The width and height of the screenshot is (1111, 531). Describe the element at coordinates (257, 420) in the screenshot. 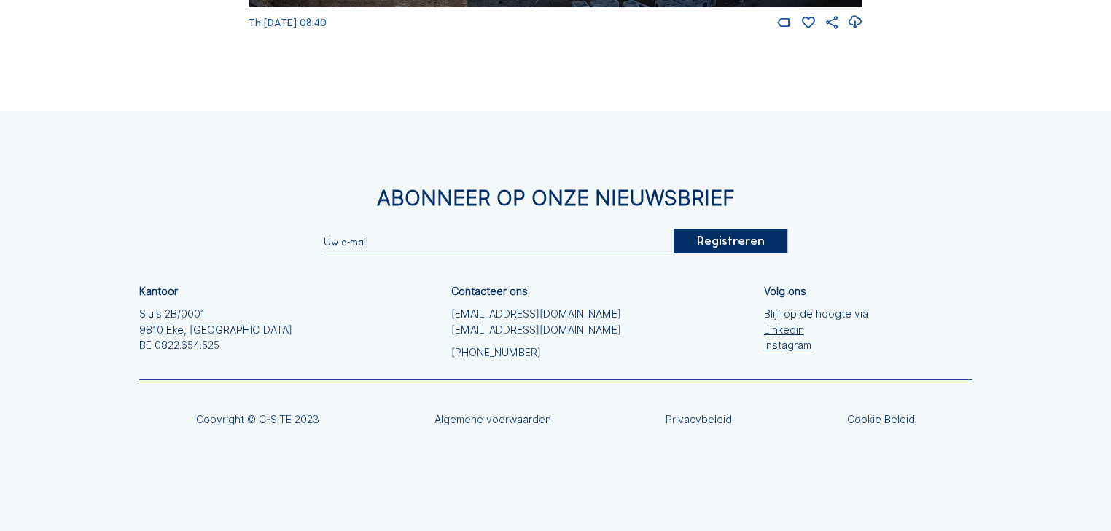

I see `div: Copyright © C-SITE 2023` at that location.